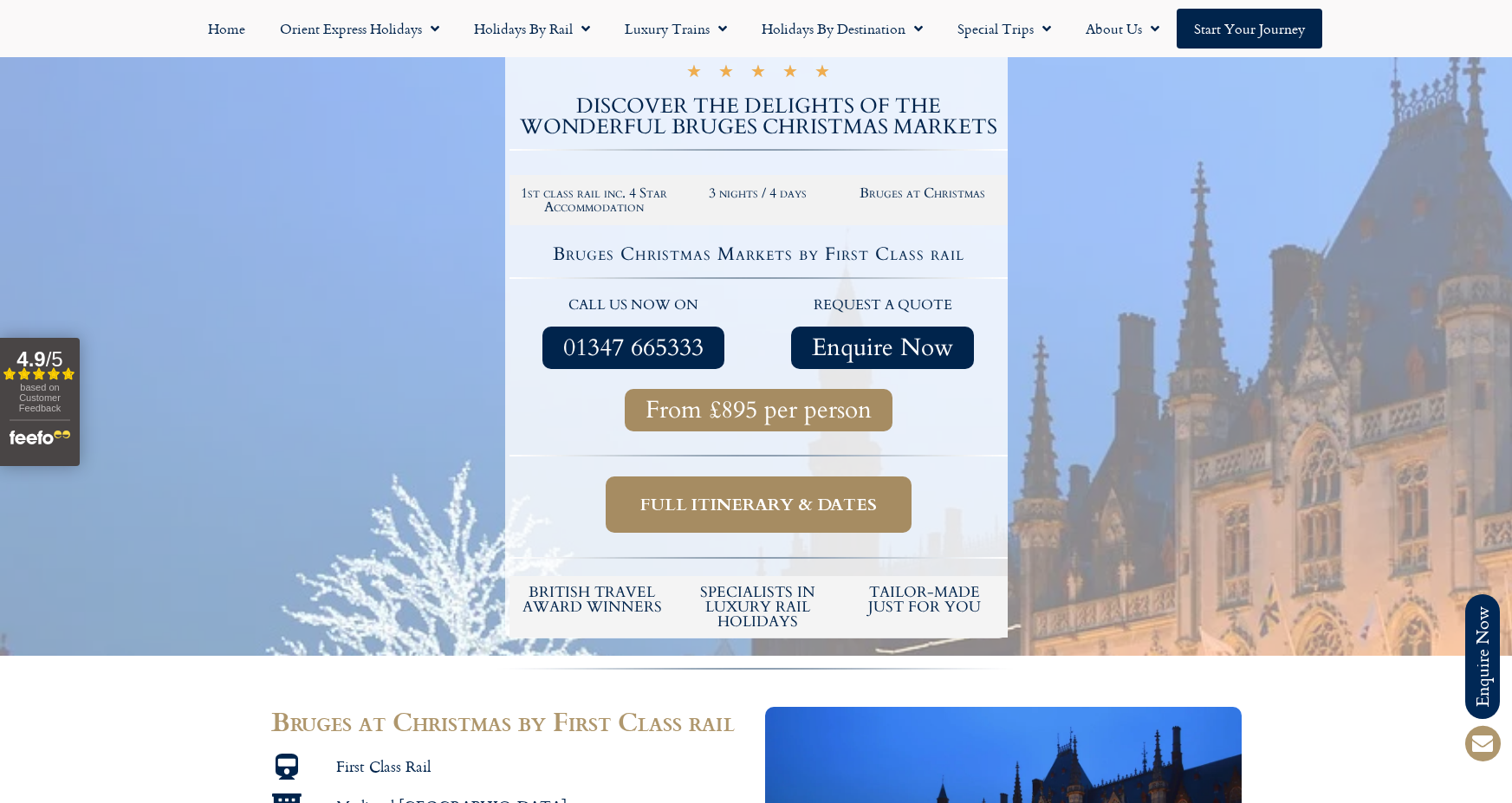 The image size is (1512, 803). Describe the element at coordinates (842, 28) in the screenshot. I see `a: Holidays by Destination` at that location.